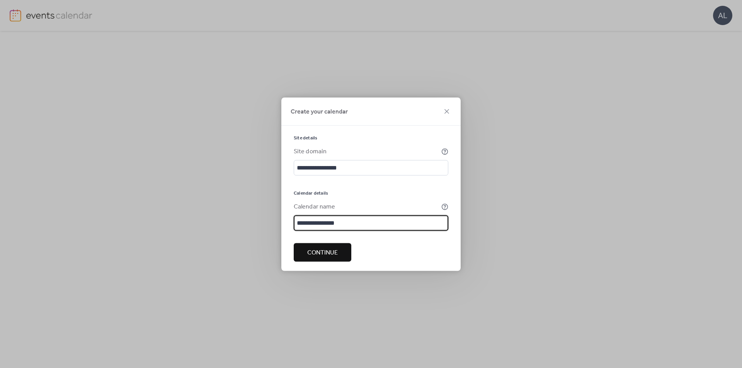  I want to click on button: Continue, so click(322, 252).